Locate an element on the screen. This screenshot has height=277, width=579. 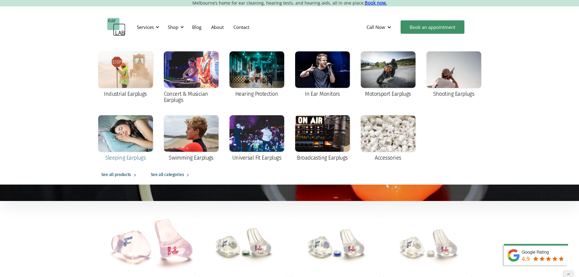
div: See all products is located at coordinates (116, 175).